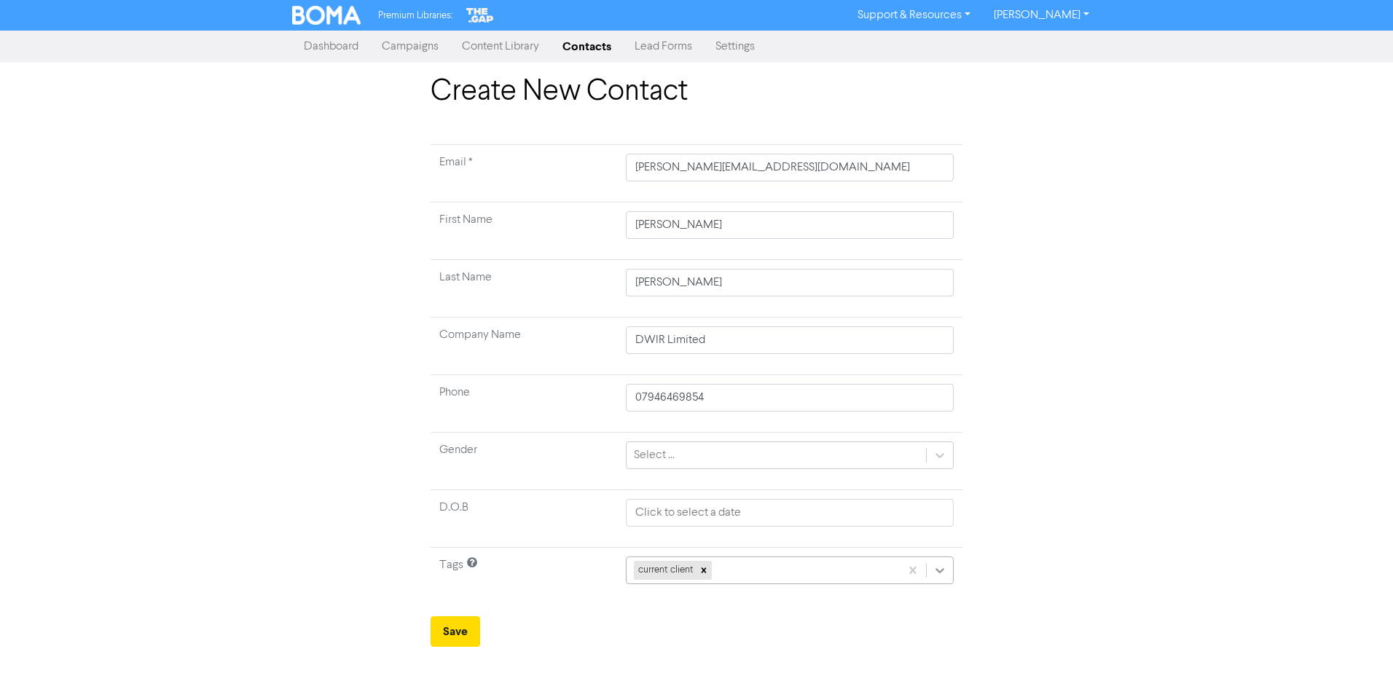 The width and height of the screenshot is (1393, 673). I want to click on td: Gender, so click(524, 461).